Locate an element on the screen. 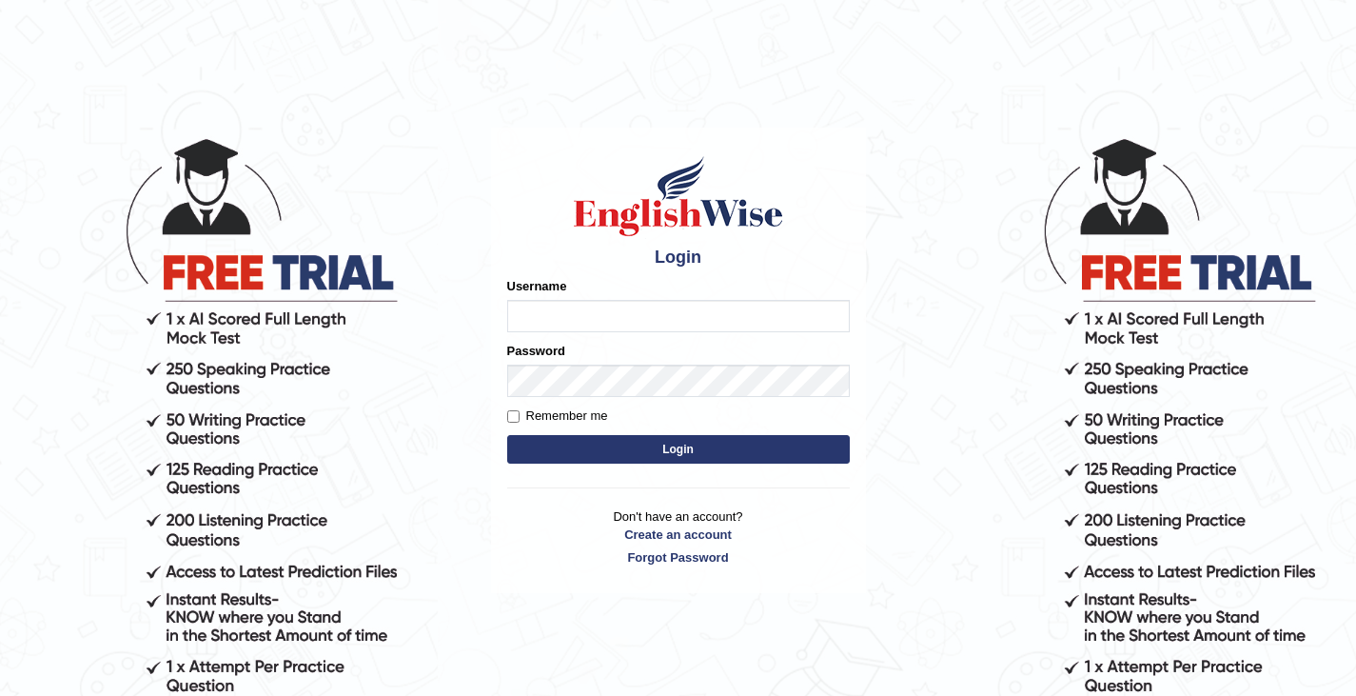  h4: Login is located at coordinates (679, 258).